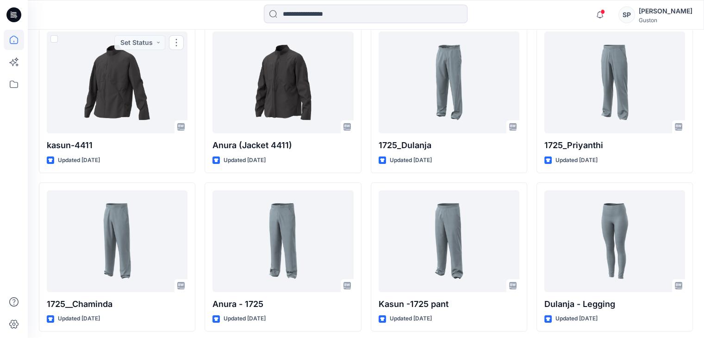 The image size is (704, 338). Describe the element at coordinates (283, 82) in the screenshot. I see `a: Anura (Jacket 4411)` at that location.